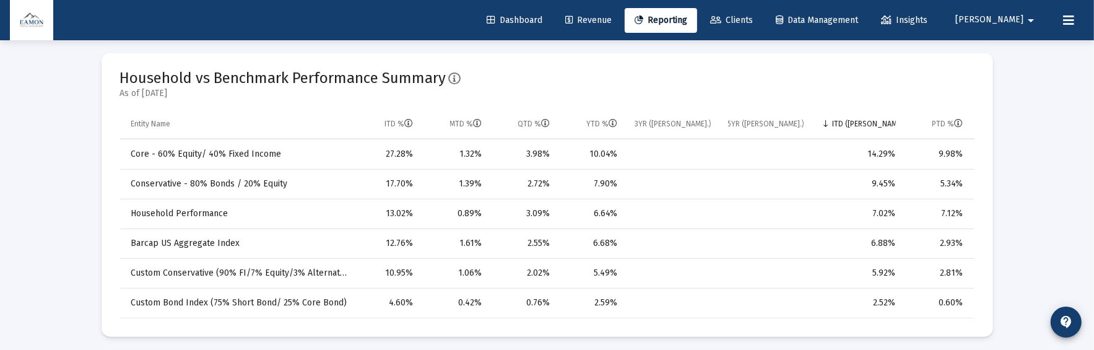 The width and height of the screenshot is (1094, 350). What do you see at coordinates (592, 124) in the screenshot?
I see `td: Column YTD %` at bounding box center [592, 124].